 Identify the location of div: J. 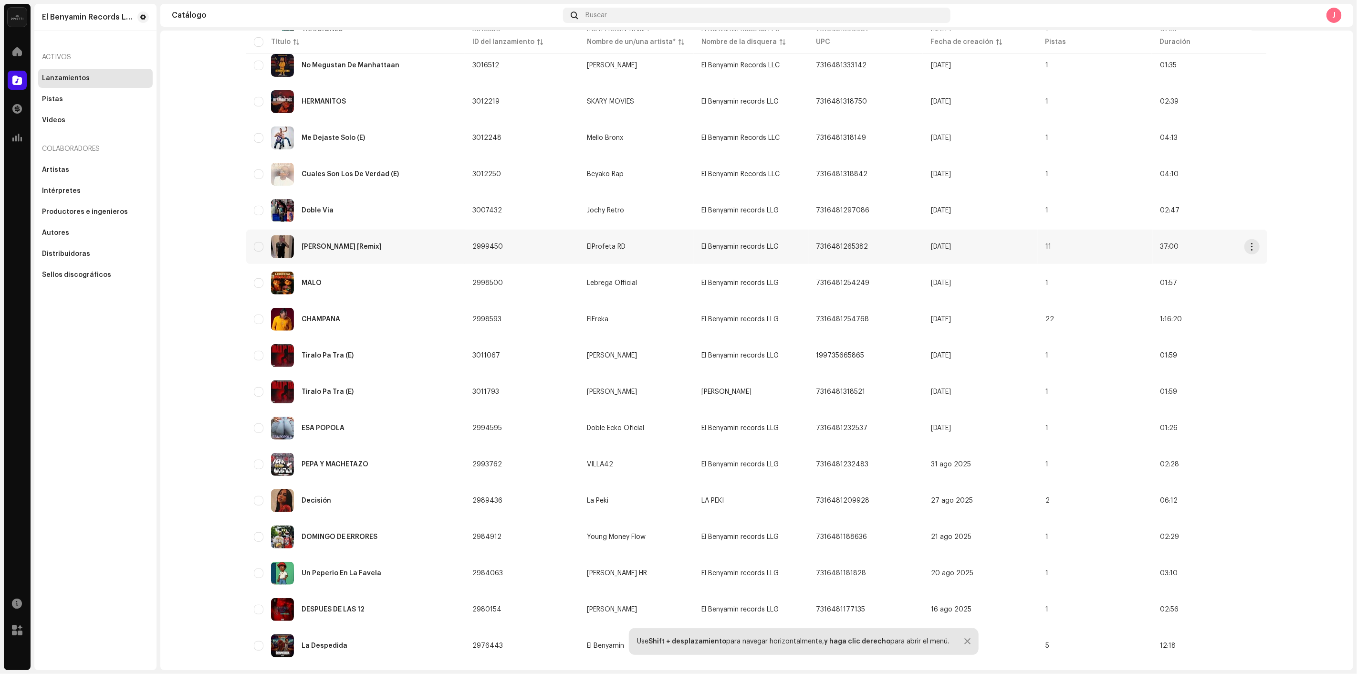
(1334, 15).